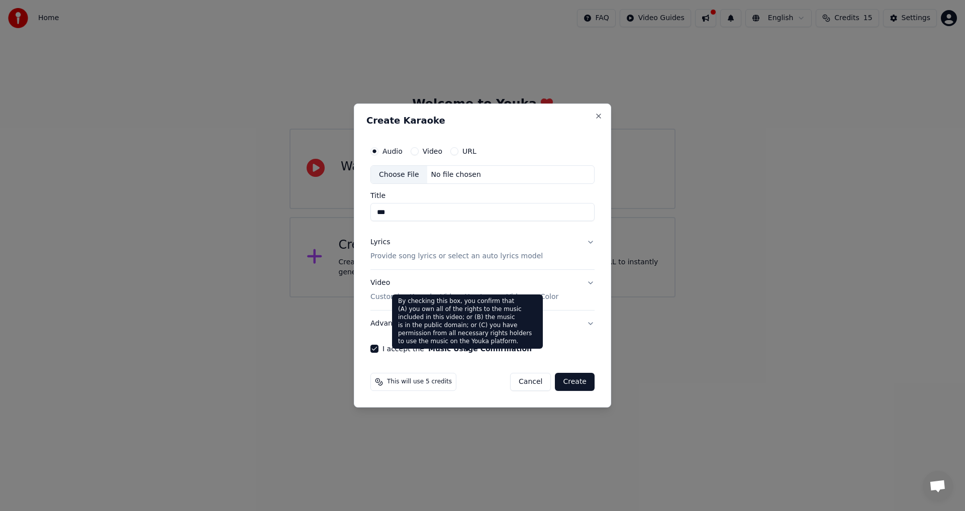 Image resolution: width=965 pixels, height=511 pixels. I want to click on button: VideoCustomize Karaoke Video: Use Image, Video, or Color, so click(482, 290).